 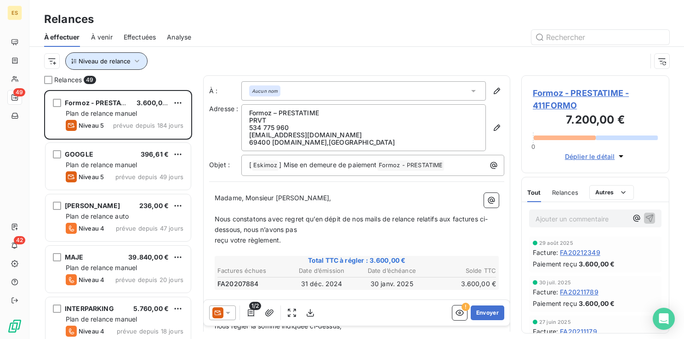 What do you see at coordinates (118, 215) in the screenshot?
I see `div: grid` at bounding box center [118, 215].